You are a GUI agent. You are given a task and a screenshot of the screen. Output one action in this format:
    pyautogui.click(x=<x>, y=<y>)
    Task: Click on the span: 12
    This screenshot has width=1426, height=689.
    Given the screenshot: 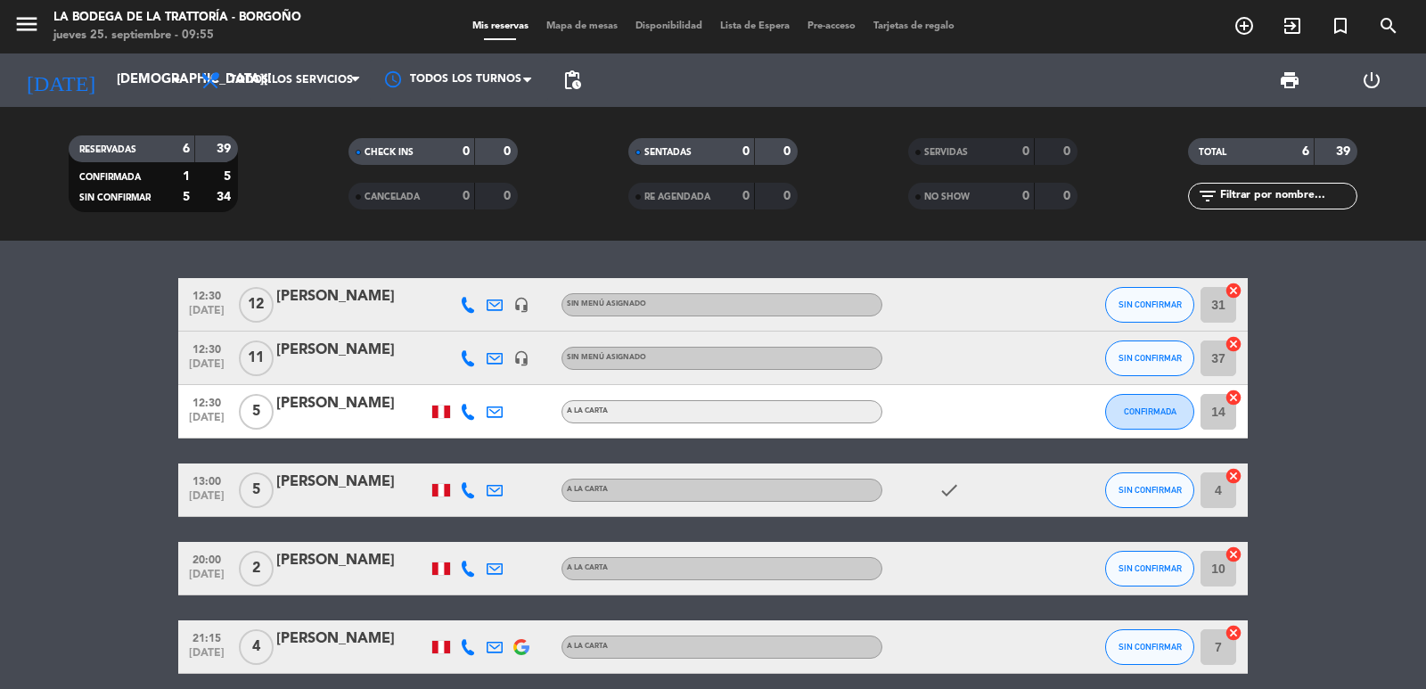 What is the action you would take?
    pyautogui.click(x=256, y=305)
    